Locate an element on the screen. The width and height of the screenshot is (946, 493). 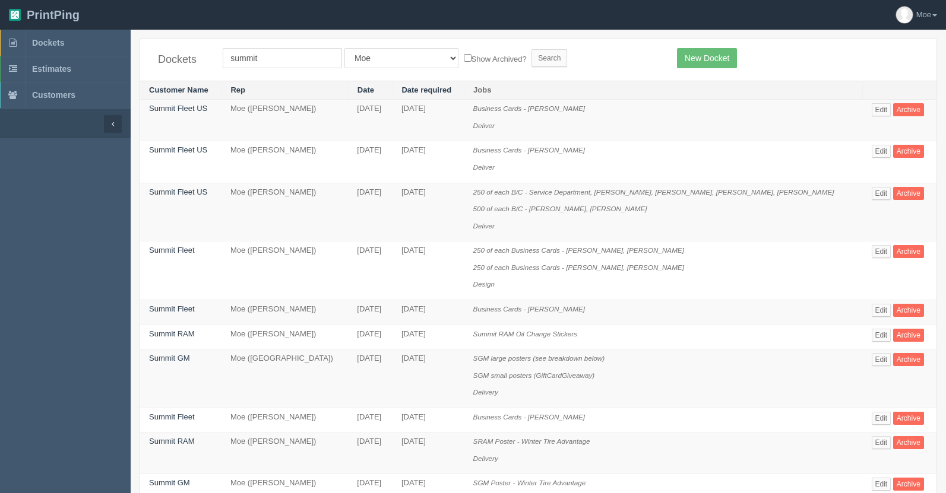
i: SGM Poster - Winter Tire Advantage is located at coordinates (530, 483).